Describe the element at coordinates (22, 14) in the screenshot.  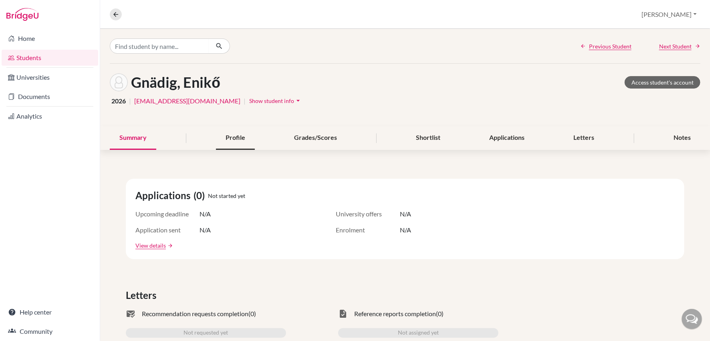
I see `img: Bridge-U` at that location.